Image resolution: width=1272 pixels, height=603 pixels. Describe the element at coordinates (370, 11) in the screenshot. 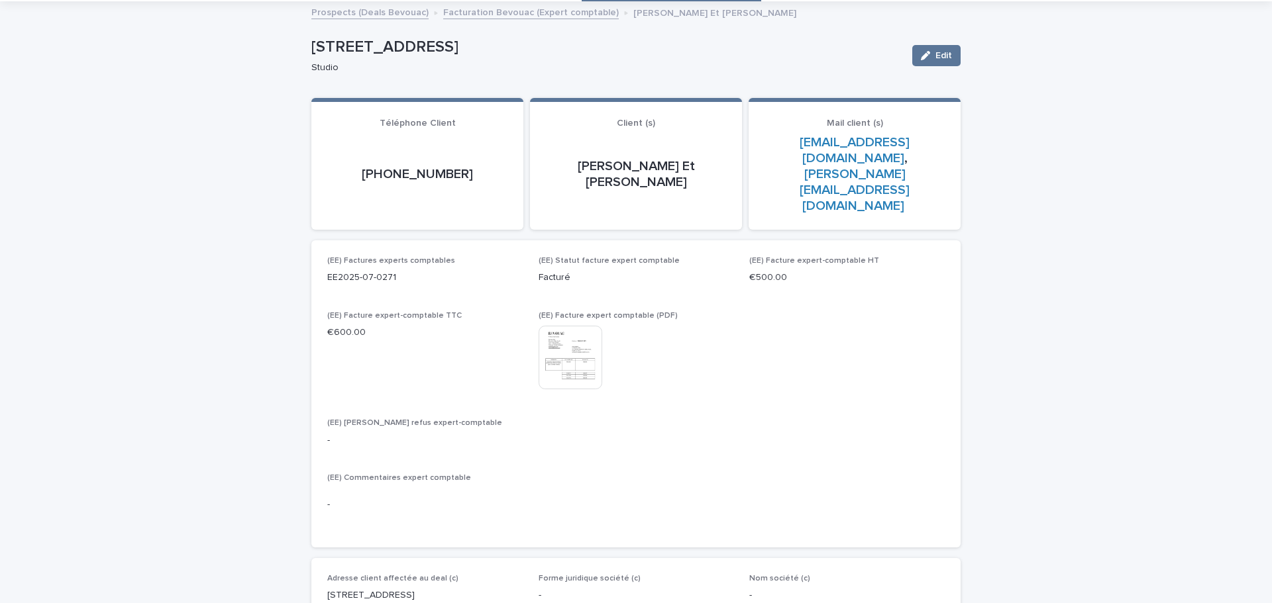

I see `a: Prospects (Deals Bevouac)` at that location.